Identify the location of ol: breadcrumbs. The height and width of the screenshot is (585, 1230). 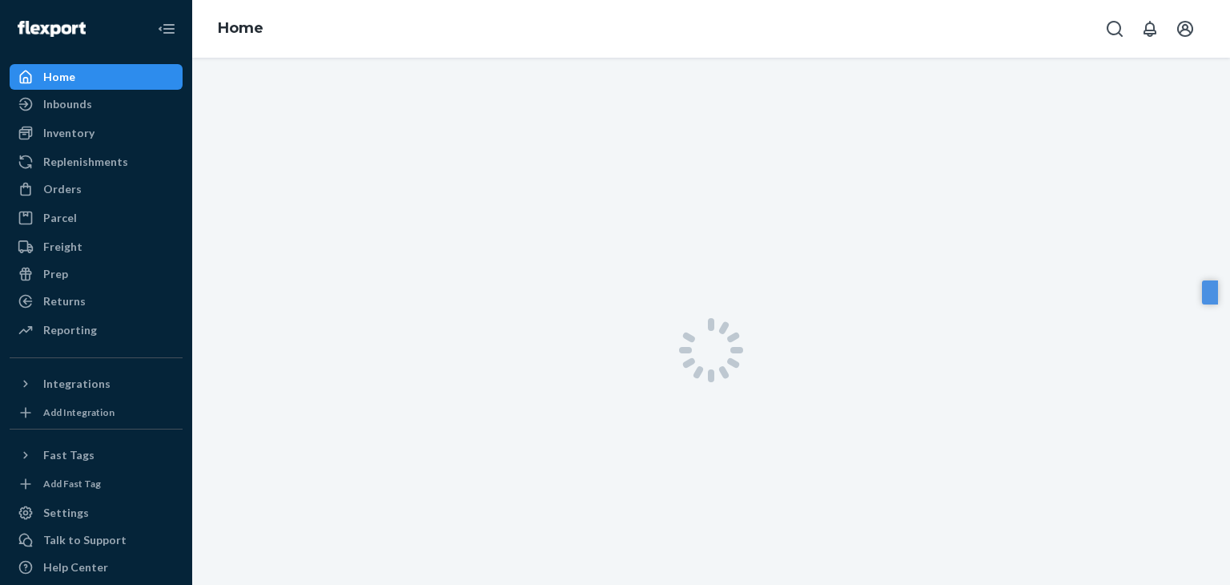
(240, 29).